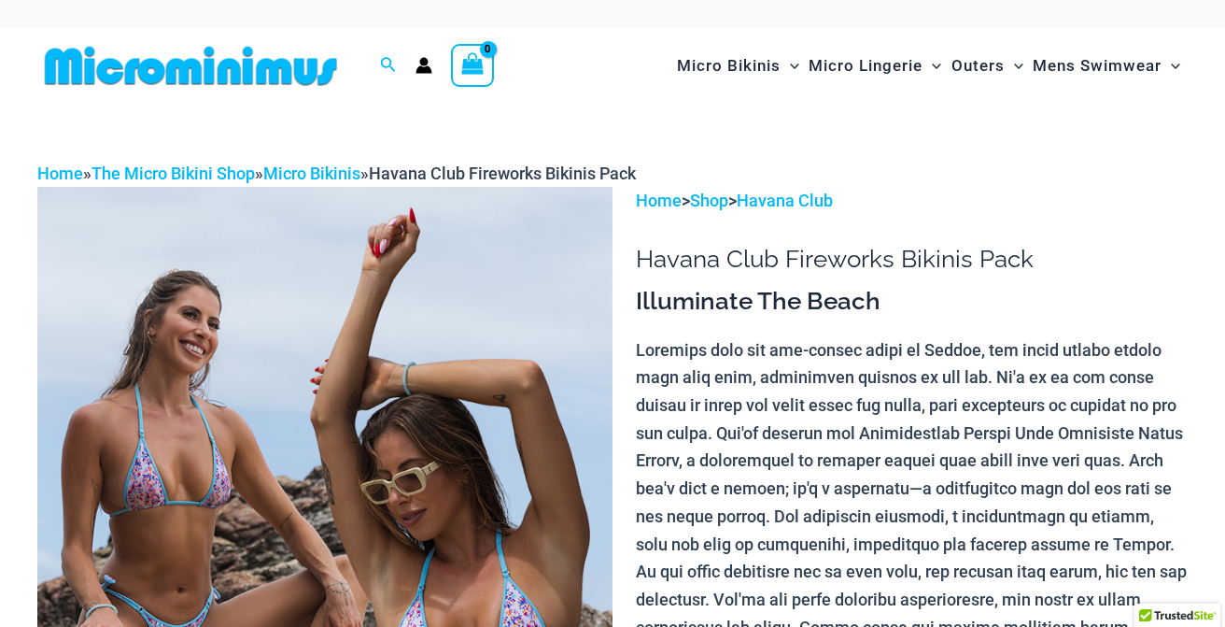 This screenshot has height=627, width=1225. I want to click on a: Micro LingerieMenu ToggleMenu Toggle, so click(875, 65).